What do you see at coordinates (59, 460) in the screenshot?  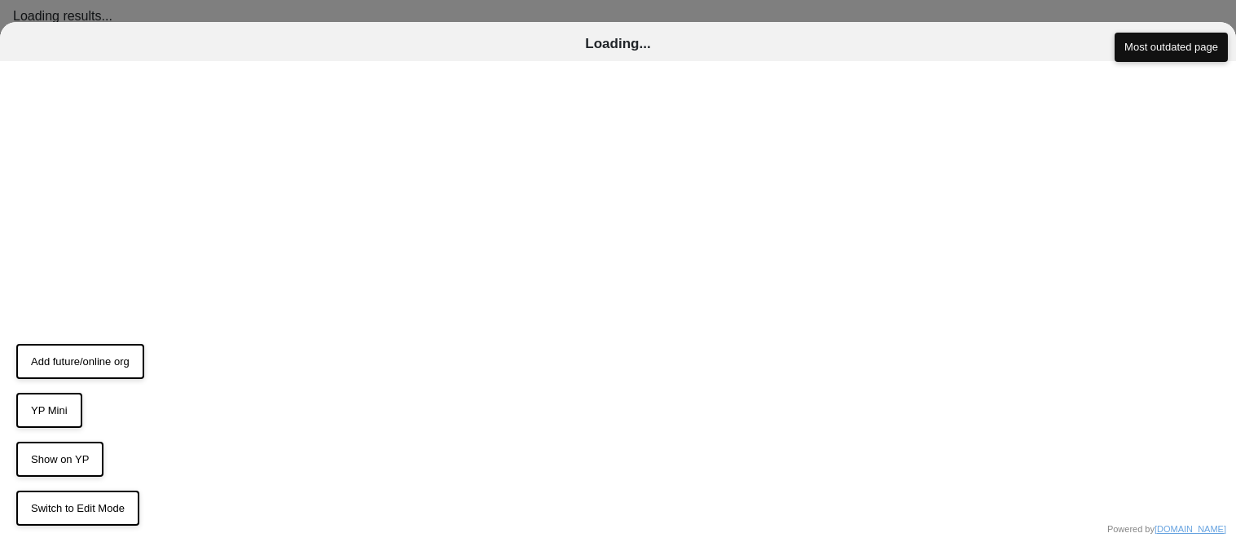 I see `button: Show on YP` at bounding box center [59, 460].